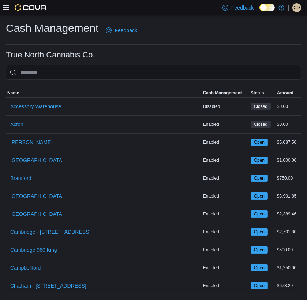  Describe the element at coordinates (17, 124) in the screenshot. I see `button: Acton` at that location.